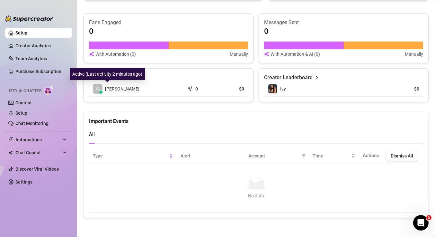  What do you see at coordinates (92, 134) in the screenshot?
I see `span: All` at bounding box center [92, 134].